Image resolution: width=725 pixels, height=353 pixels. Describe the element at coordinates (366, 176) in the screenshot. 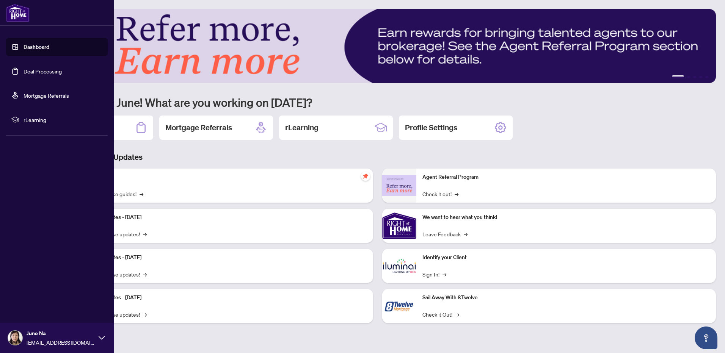

I see `span: pushpin` at that location.